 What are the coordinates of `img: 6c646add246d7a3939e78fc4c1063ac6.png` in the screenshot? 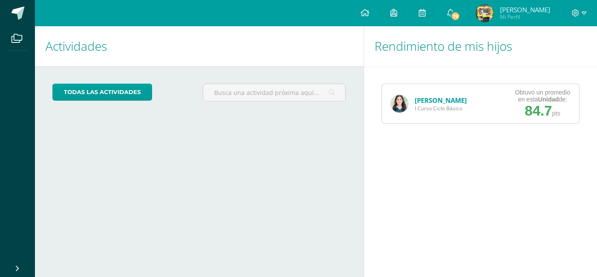 It's located at (485, 13).